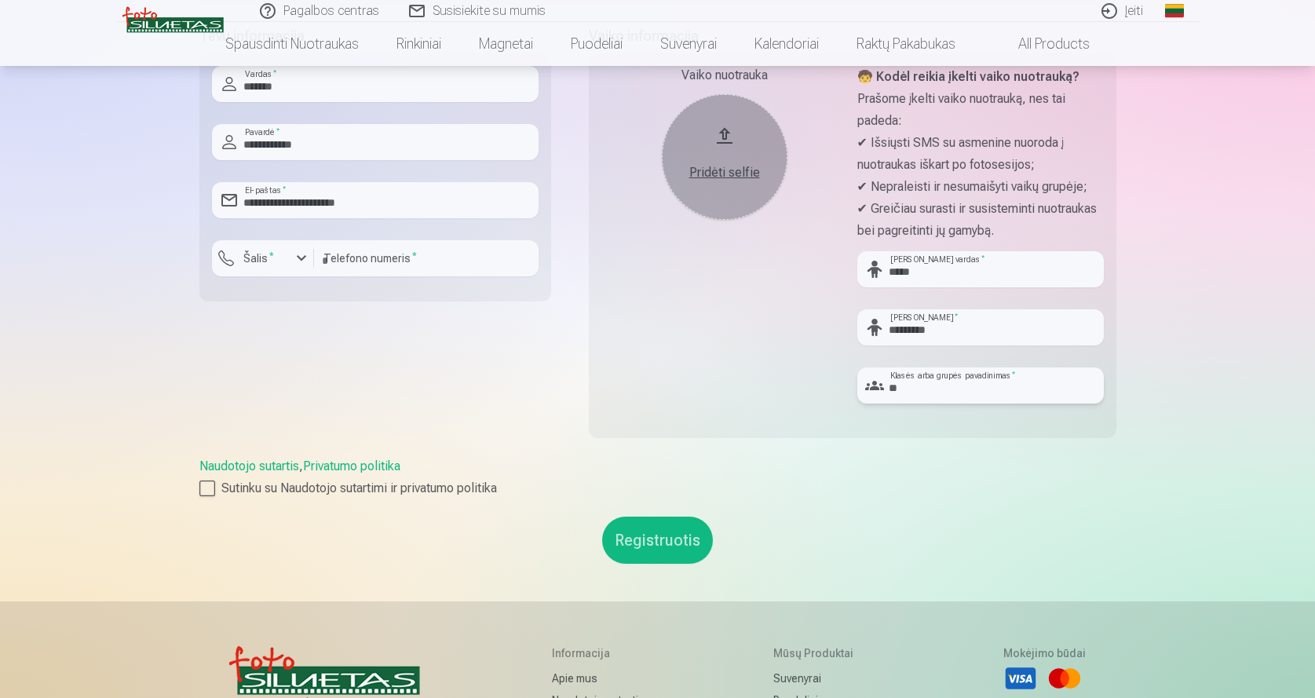 Image resolution: width=1315 pixels, height=698 pixels. I want to click on div: Pridėti selfie, so click(725, 173).